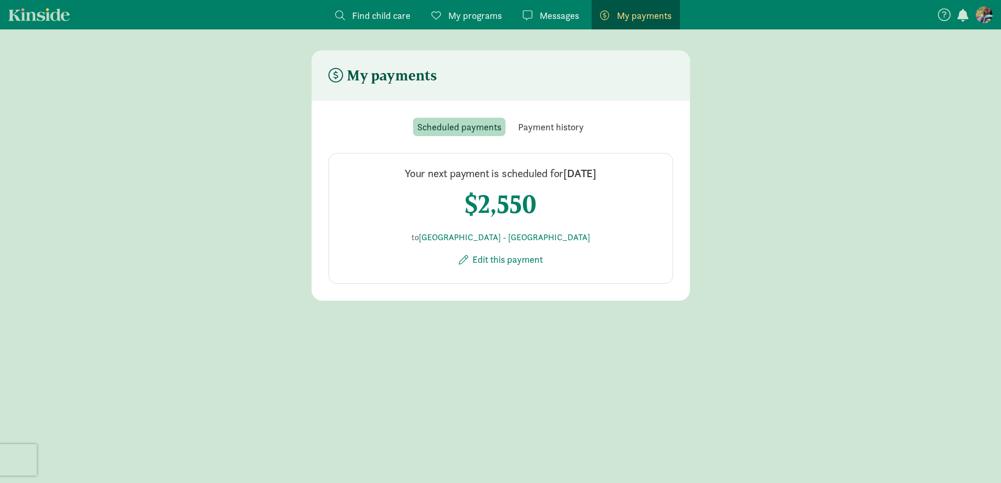 This screenshot has width=1001, height=483. I want to click on span: Find child care, so click(381, 15).